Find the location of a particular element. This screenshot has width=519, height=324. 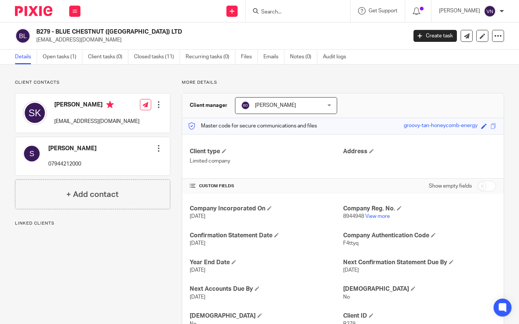

i: Primary is located at coordinates (110, 105).